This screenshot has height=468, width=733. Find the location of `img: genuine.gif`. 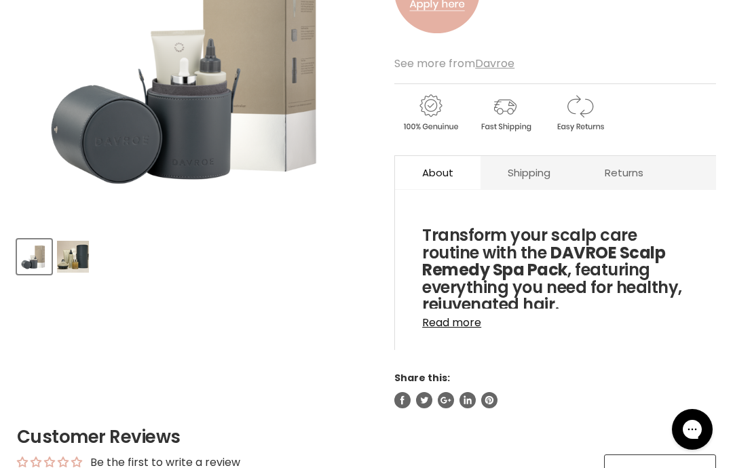

img: genuine.gif is located at coordinates (430, 113).